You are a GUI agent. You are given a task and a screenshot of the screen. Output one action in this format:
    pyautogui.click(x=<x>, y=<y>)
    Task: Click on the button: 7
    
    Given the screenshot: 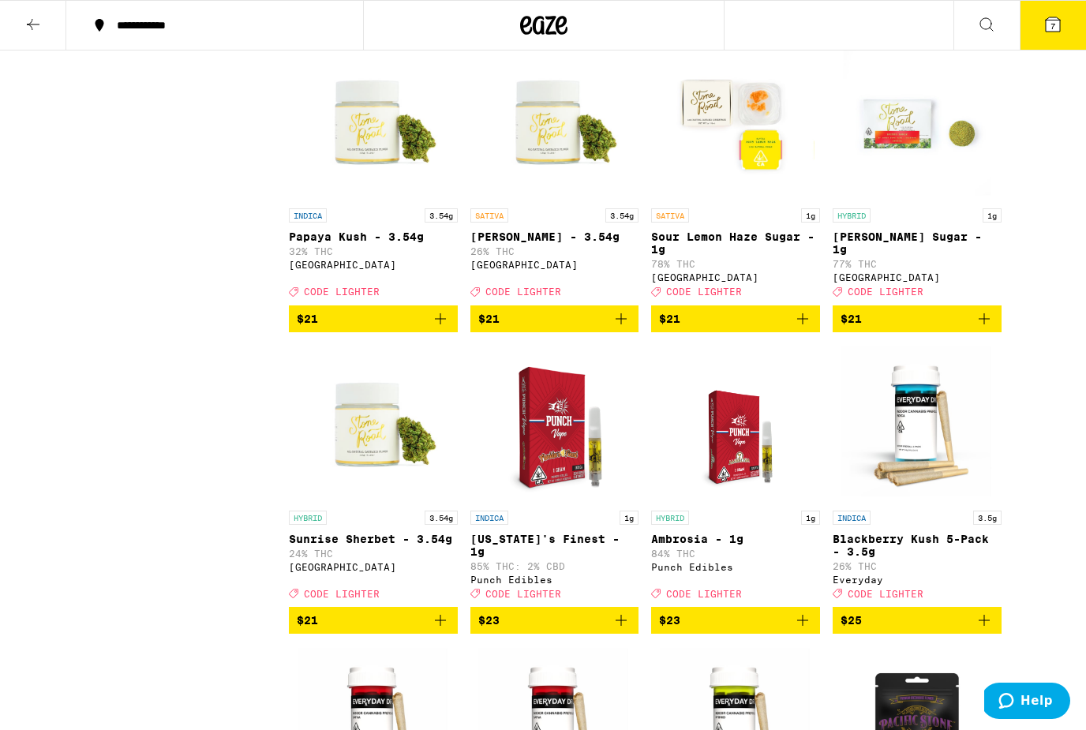 What is the action you would take?
    pyautogui.click(x=1053, y=25)
    